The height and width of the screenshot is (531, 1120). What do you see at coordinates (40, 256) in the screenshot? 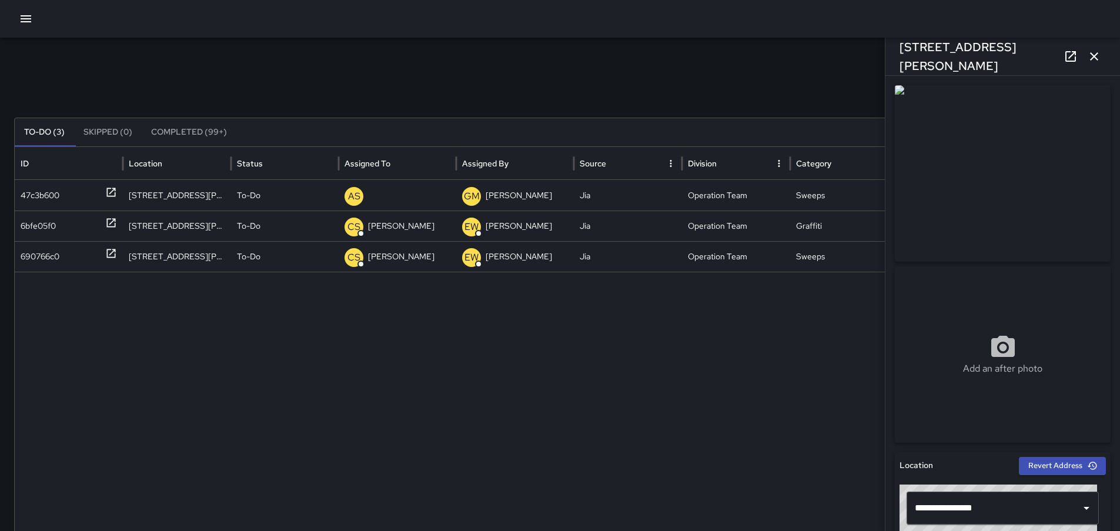
I see `div: 690766c0` at bounding box center [40, 256].